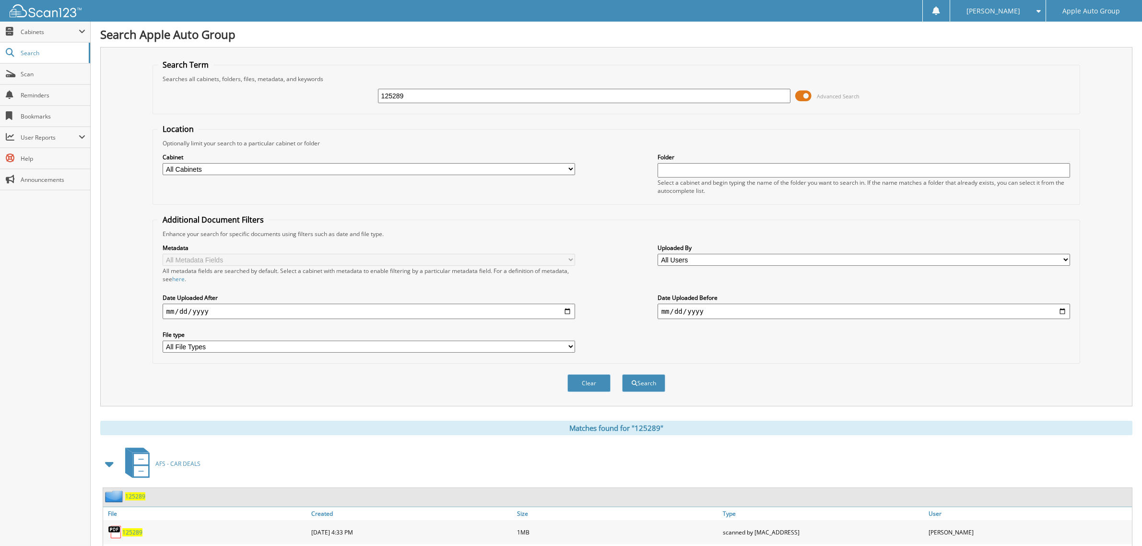  What do you see at coordinates (616, 143) in the screenshot?
I see `div: Optionally limit your search to a particular cabinet or folder` at bounding box center [616, 143].